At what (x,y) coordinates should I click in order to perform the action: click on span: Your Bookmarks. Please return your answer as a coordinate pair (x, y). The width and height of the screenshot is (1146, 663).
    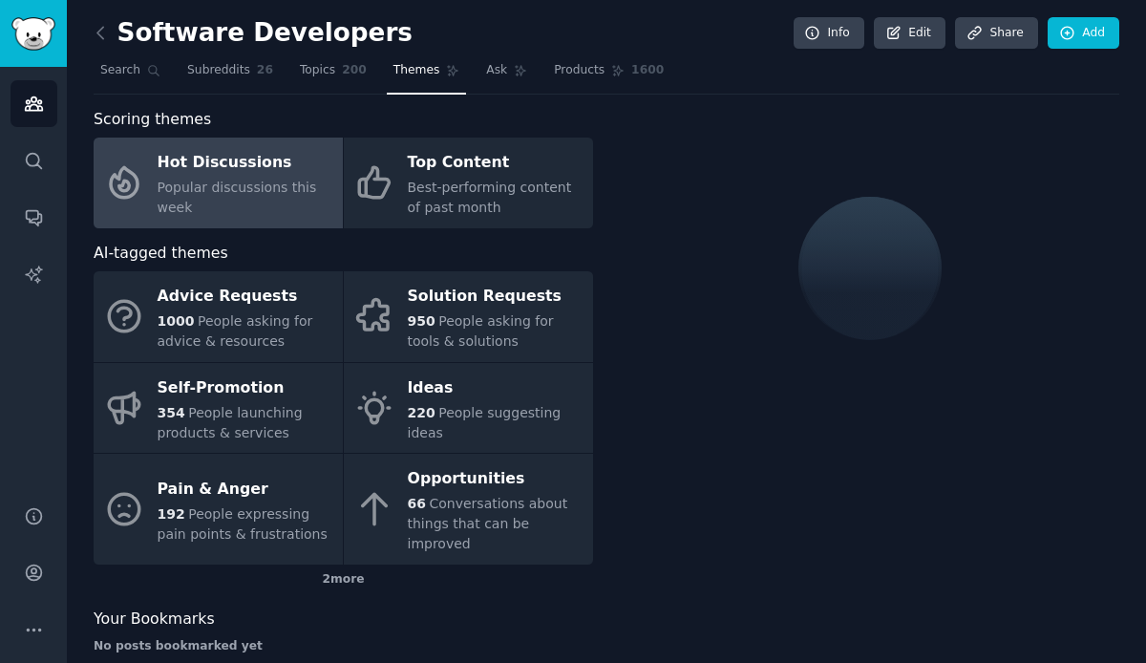
    Looking at the image, I should click on (154, 619).